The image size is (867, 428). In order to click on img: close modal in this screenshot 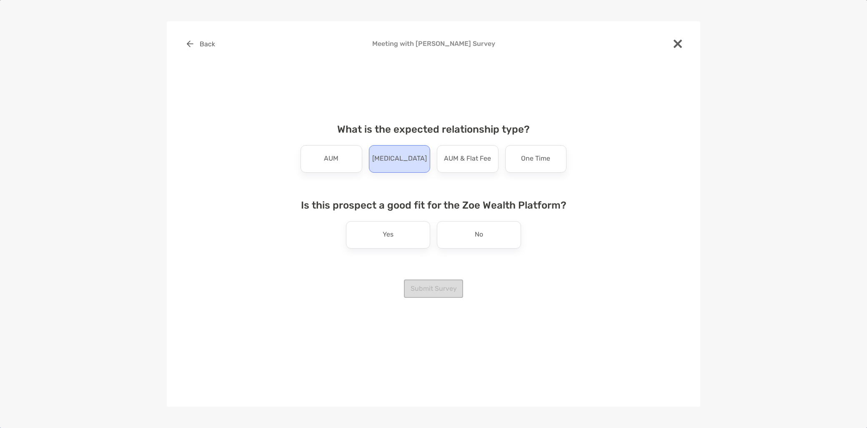, I will do `click(678, 44)`.